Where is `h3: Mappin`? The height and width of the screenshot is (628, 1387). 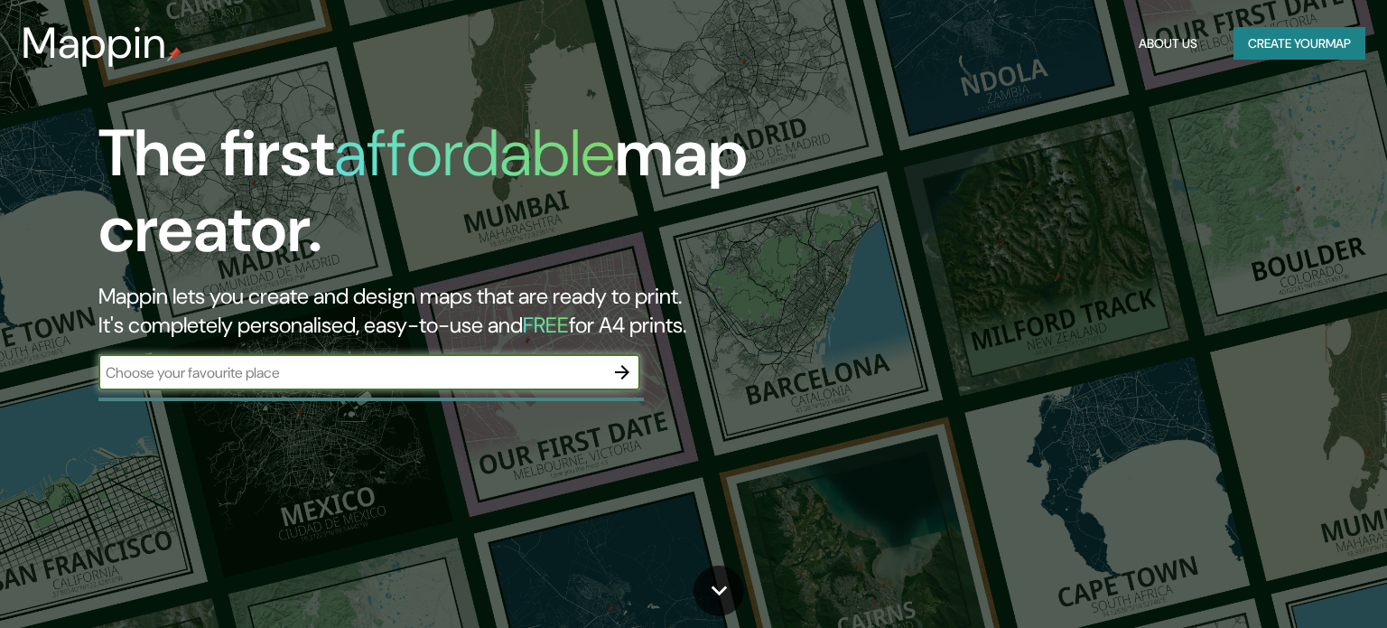
h3: Mappin is located at coordinates (94, 43).